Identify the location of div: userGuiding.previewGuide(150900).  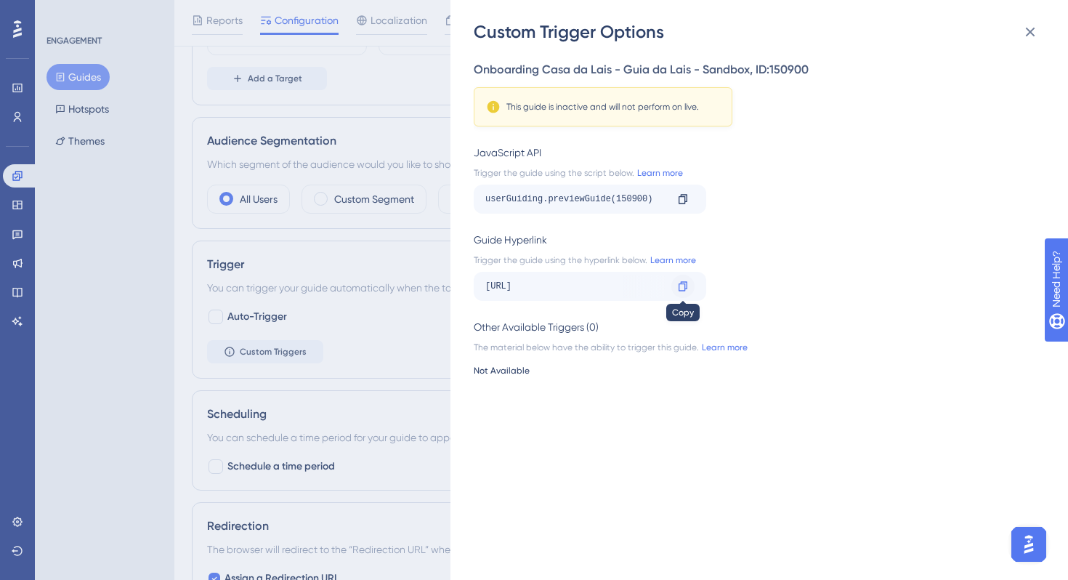
(575, 199).